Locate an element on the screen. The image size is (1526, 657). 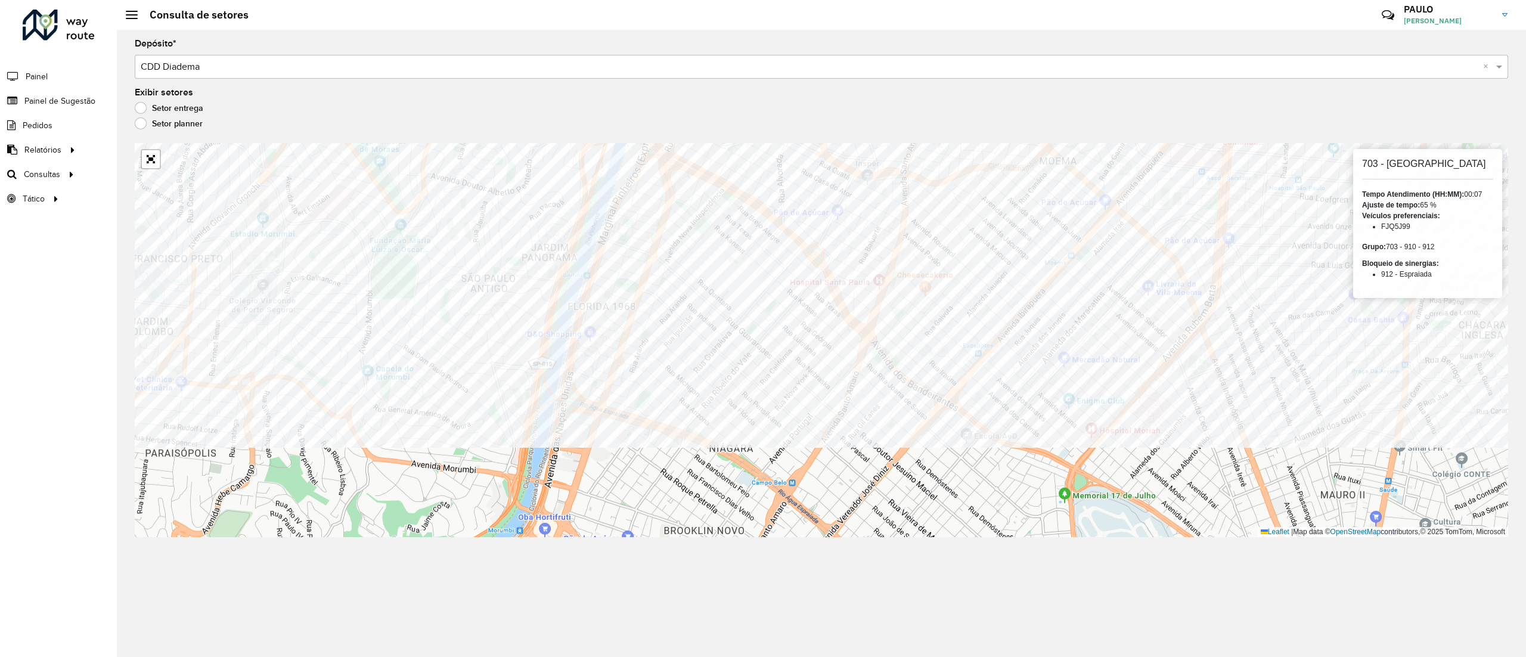
span: Relatórios is located at coordinates (43, 150).